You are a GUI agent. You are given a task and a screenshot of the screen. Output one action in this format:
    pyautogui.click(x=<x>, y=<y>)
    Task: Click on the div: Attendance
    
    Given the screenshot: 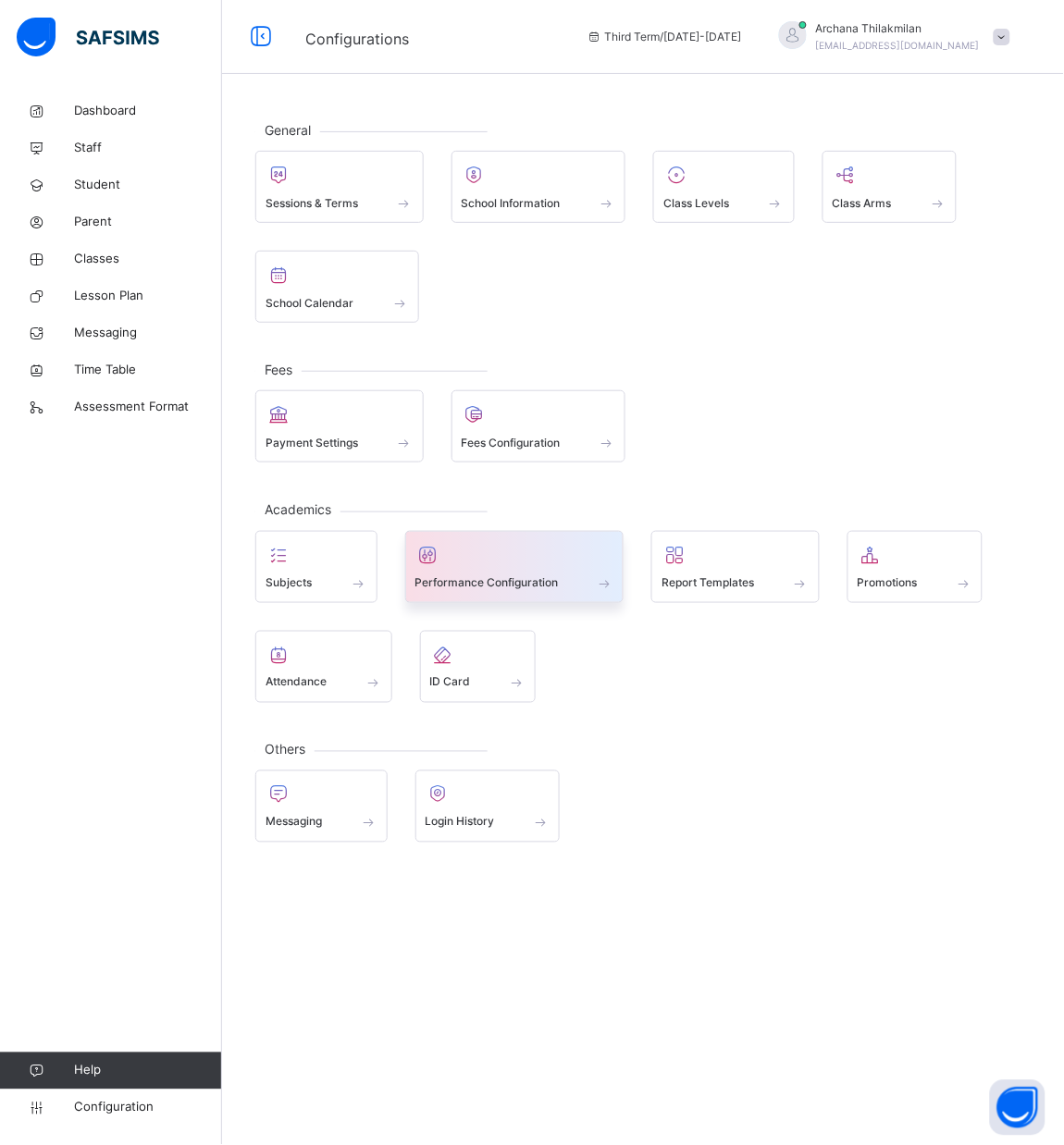 What is the action you would take?
    pyautogui.click(x=324, y=666)
    